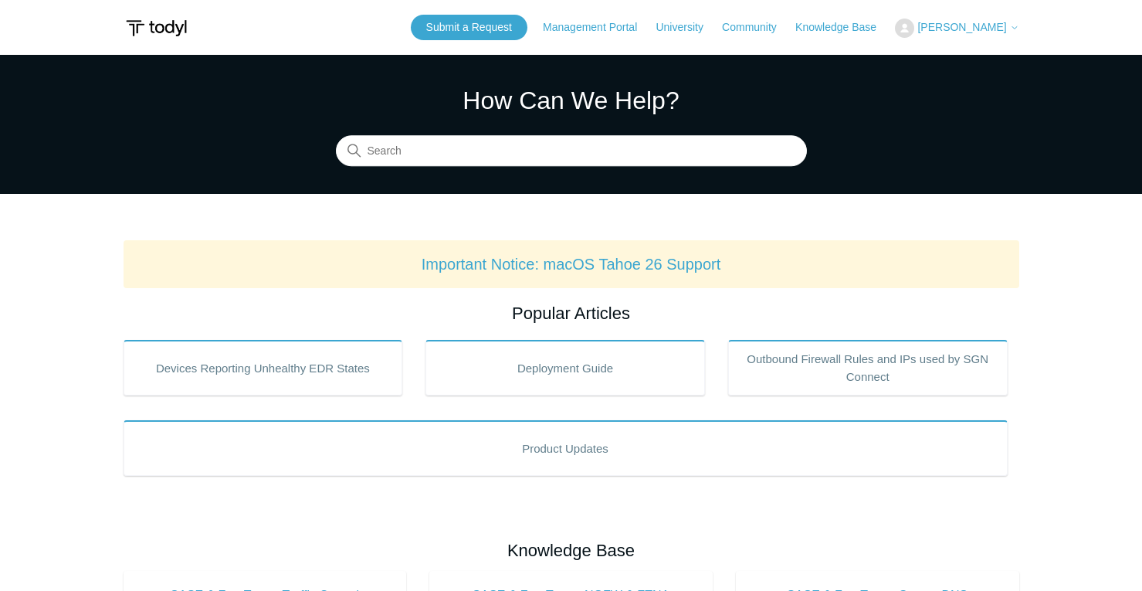 Image resolution: width=1142 pixels, height=591 pixels. What do you see at coordinates (571, 550) in the screenshot?
I see `h2: Knowledge Base` at bounding box center [571, 550].